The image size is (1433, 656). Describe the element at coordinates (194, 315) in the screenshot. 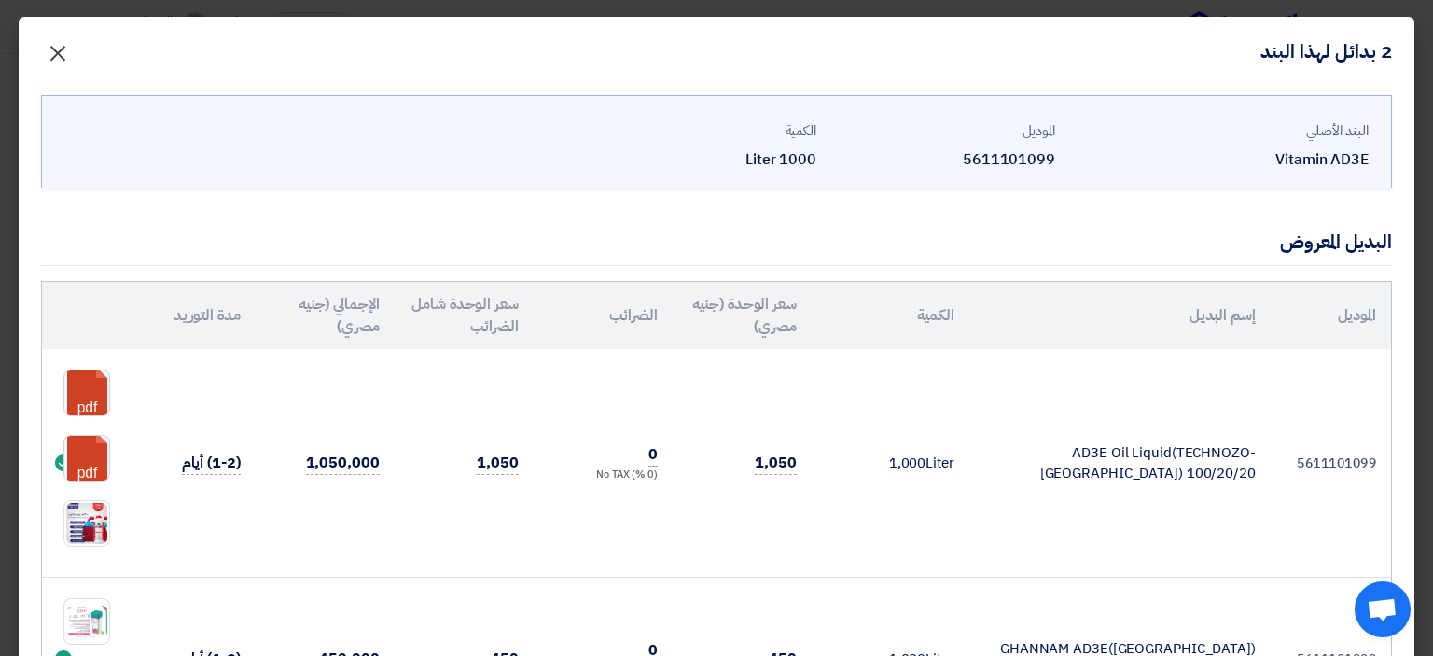

I see `th: مدة التوريد` at that location.